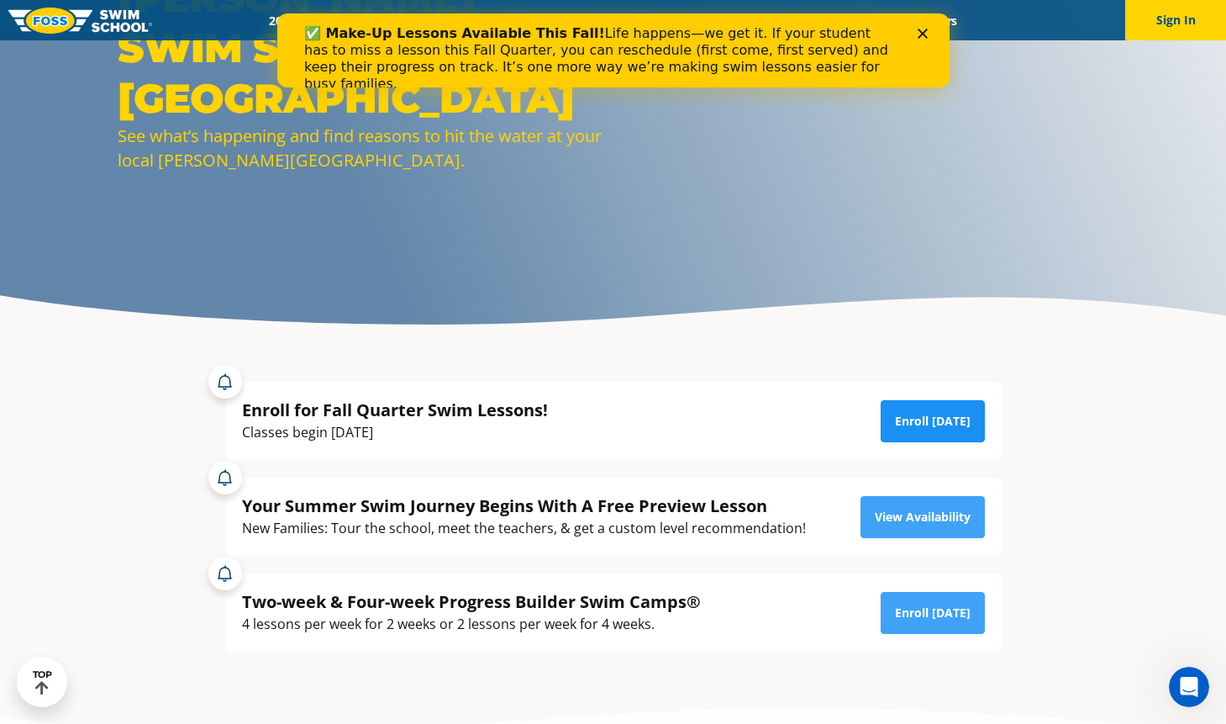 The width and height of the screenshot is (1226, 724). What do you see at coordinates (649, 20) in the screenshot?
I see `div: Close` at bounding box center [649, 20].